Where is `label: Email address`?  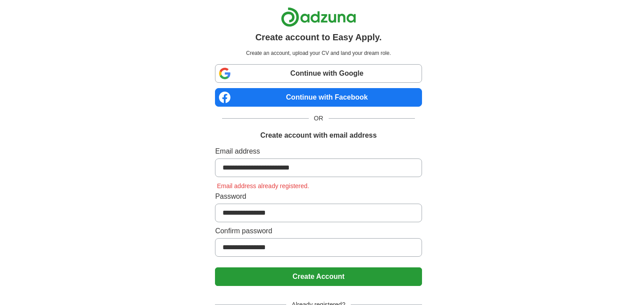 label: Email address is located at coordinates (318, 151).